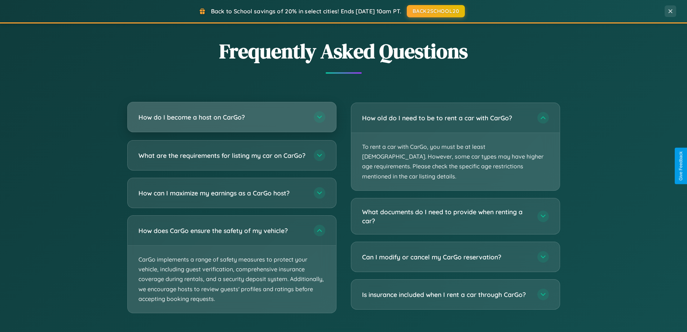  What do you see at coordinates (446, 294) in the screenshot?
I see `h3: Is insurance included when I rent a car through CarGo?` at bounding box center [446, 294].